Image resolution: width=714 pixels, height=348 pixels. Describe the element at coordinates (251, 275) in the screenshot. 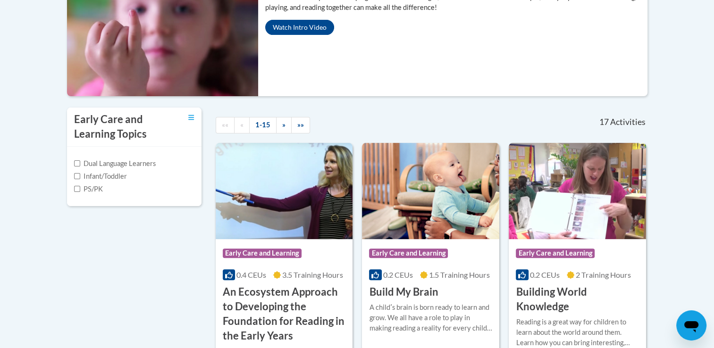

I see `span: 0.4 CEUs` at that location.